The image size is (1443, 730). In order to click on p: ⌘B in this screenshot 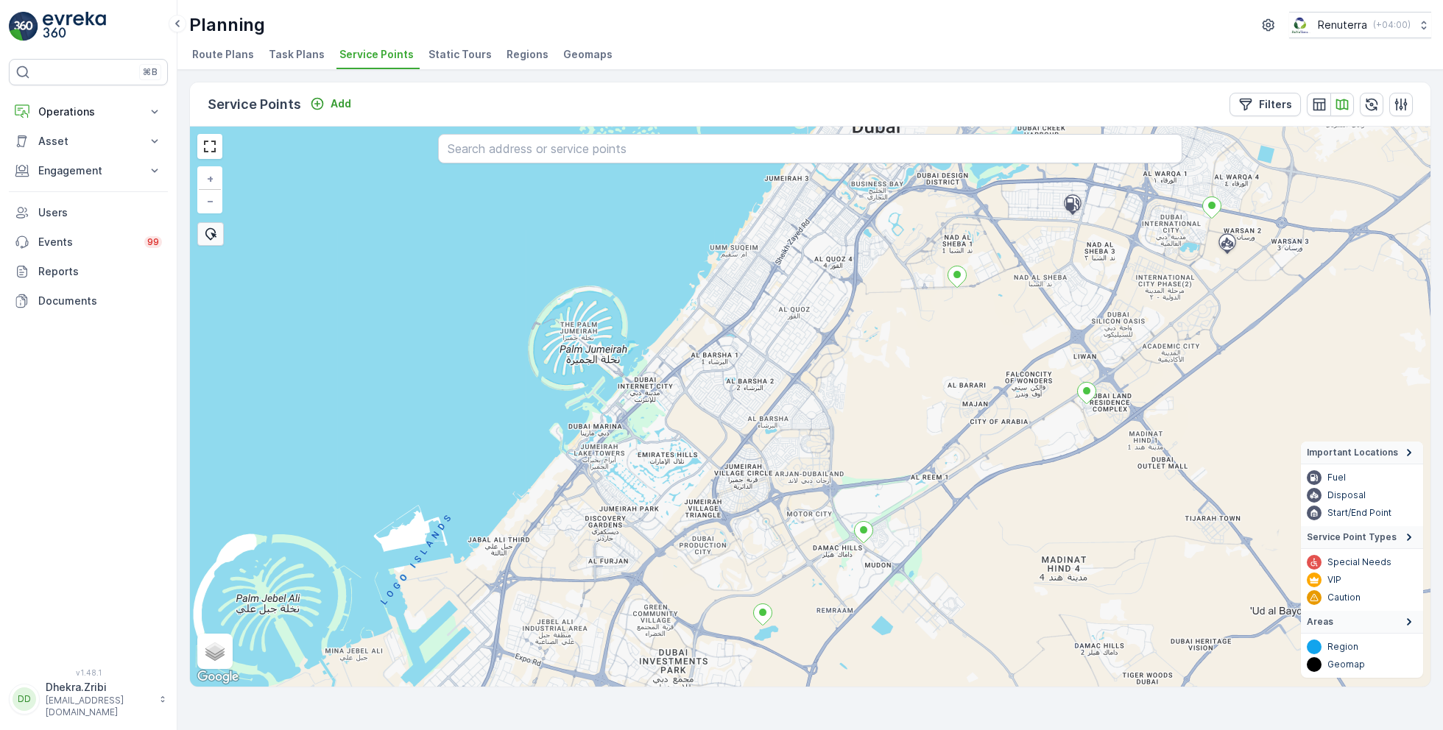, I will do `click(150, 72)`.